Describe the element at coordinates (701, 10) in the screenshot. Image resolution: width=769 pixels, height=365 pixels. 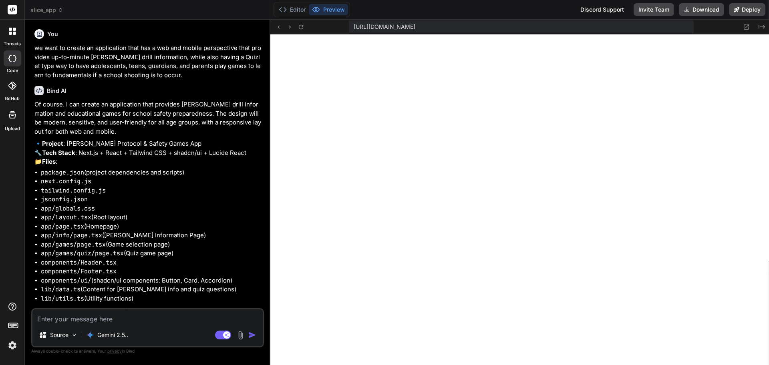
I see `button: Download` at that location.